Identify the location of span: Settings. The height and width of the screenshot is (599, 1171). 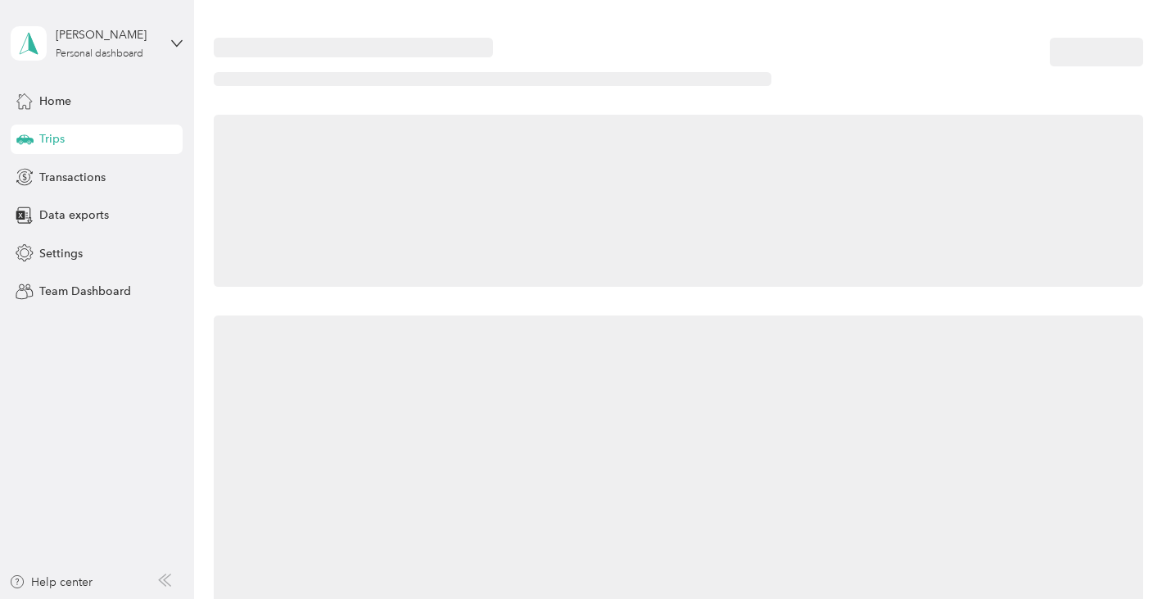
(61, 253).